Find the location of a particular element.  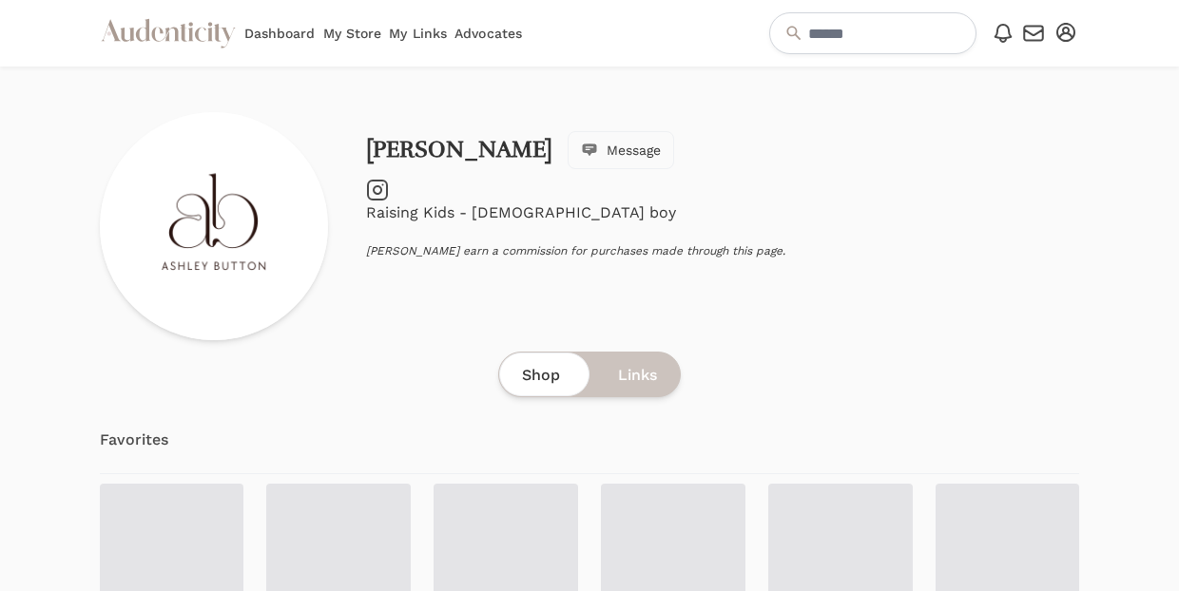

span: Shop is located at coordinates (541, 376).